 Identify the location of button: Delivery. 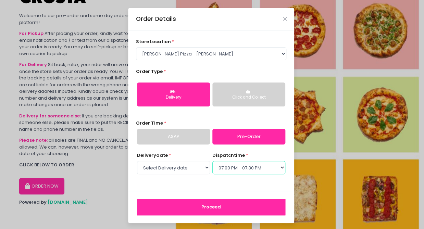
(173, 95).